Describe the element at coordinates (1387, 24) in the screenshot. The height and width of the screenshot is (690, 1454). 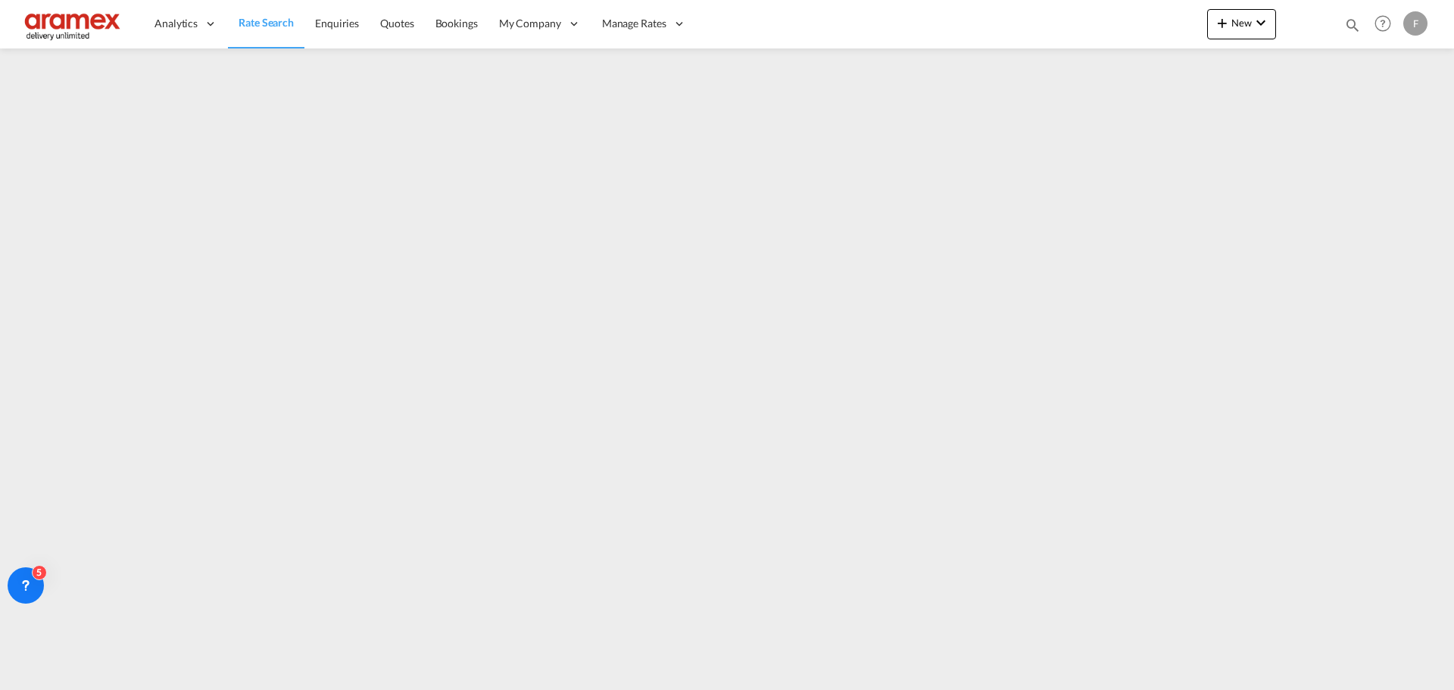
I see `div: Help` at that location.